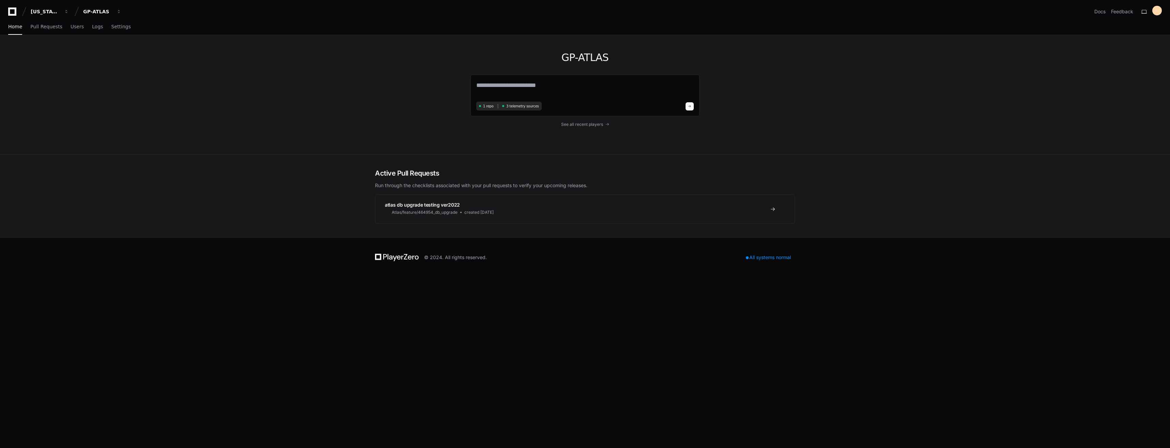 The width and height of the screenshot is (1170, 448). Describe the element at coordinates (488, 106) in the screenshot. I see `span: 1 repo` at that location.